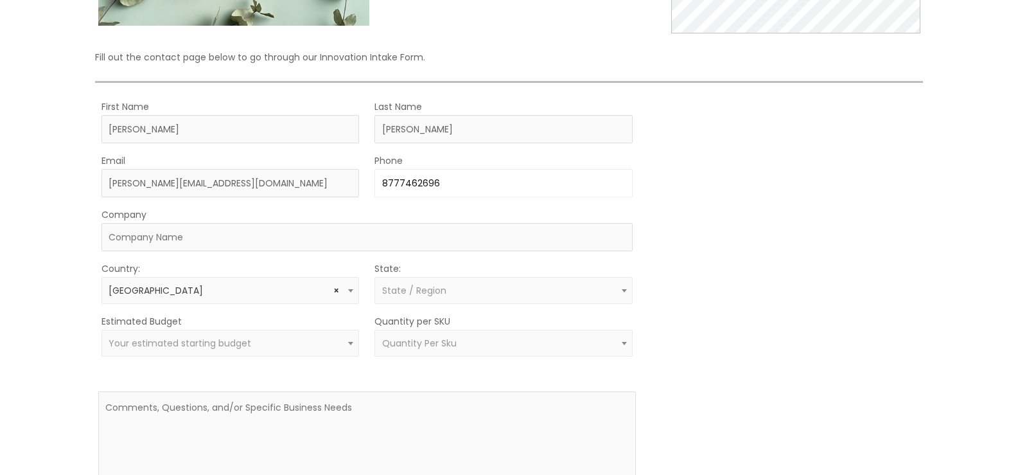 This screenshot has width=1018, height=475. I want to click on span: Quantity Per Sku, so click(420, 343).